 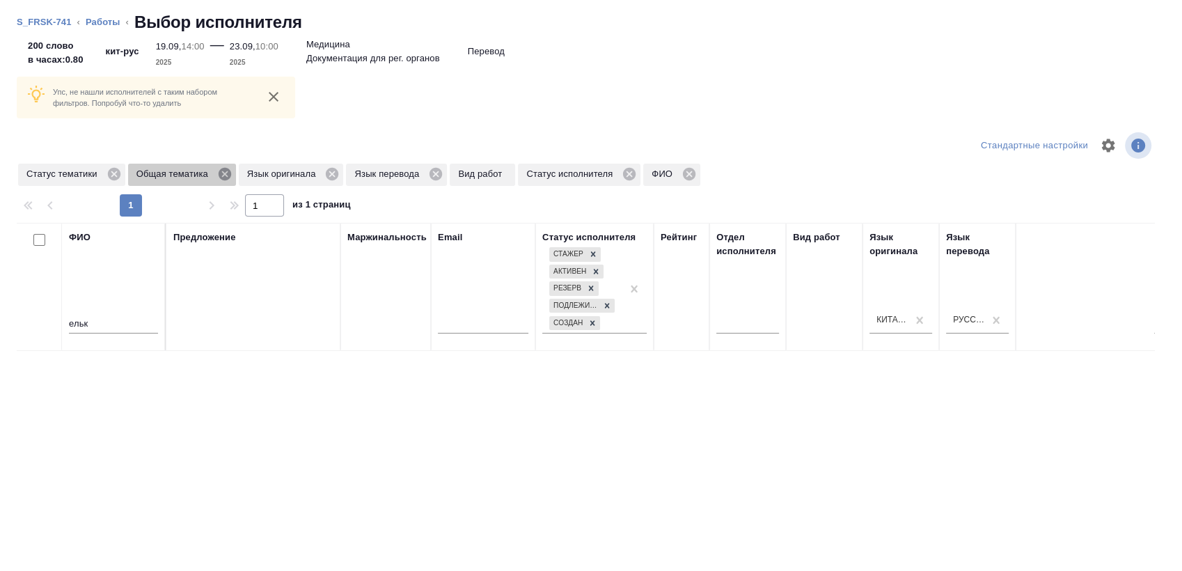 What do you see at coordinates (182, 175) in the screenshot?
I see `div: Общая тематика` at bounding box center [182, 175].